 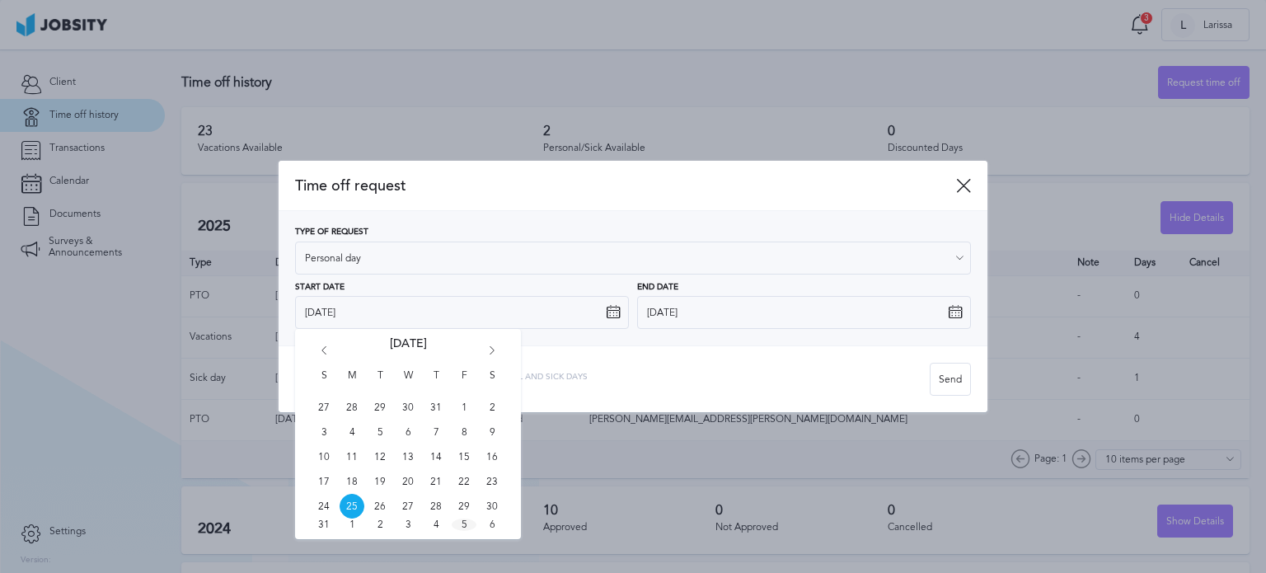 What do you see at coordinates (626, 185) in the screenshot?
I see `span: Time off request` at bounding box center [626, 185].